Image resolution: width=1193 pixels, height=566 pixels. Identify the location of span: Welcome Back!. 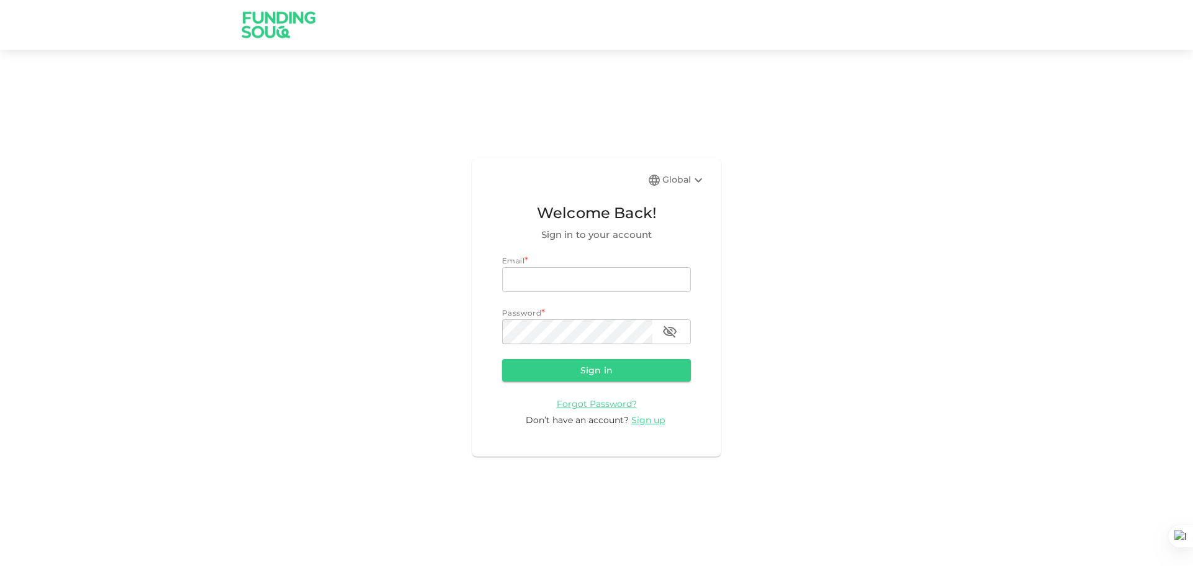
(597, 213).